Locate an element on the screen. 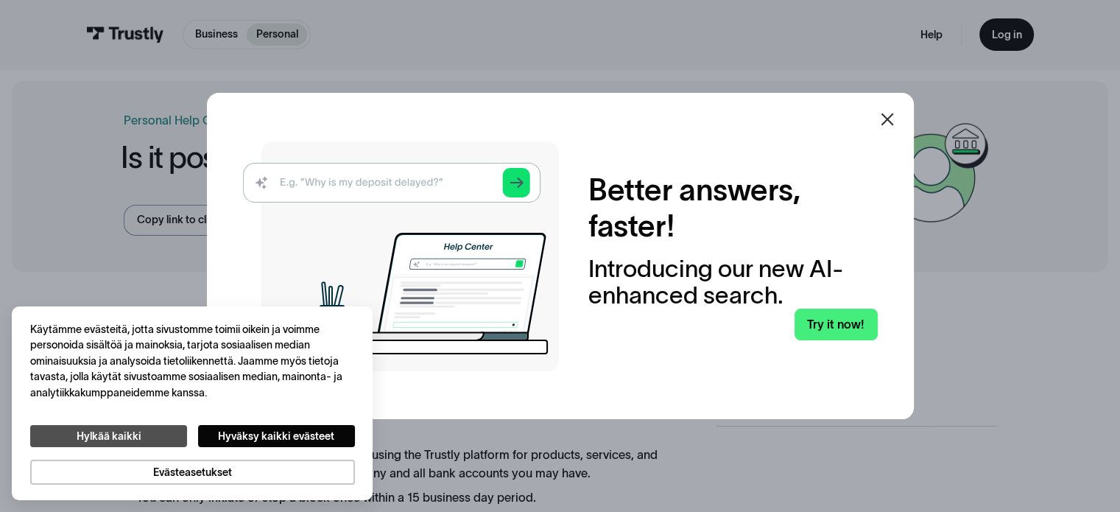  div: Cookie banner is located at coordinates (192, 403).